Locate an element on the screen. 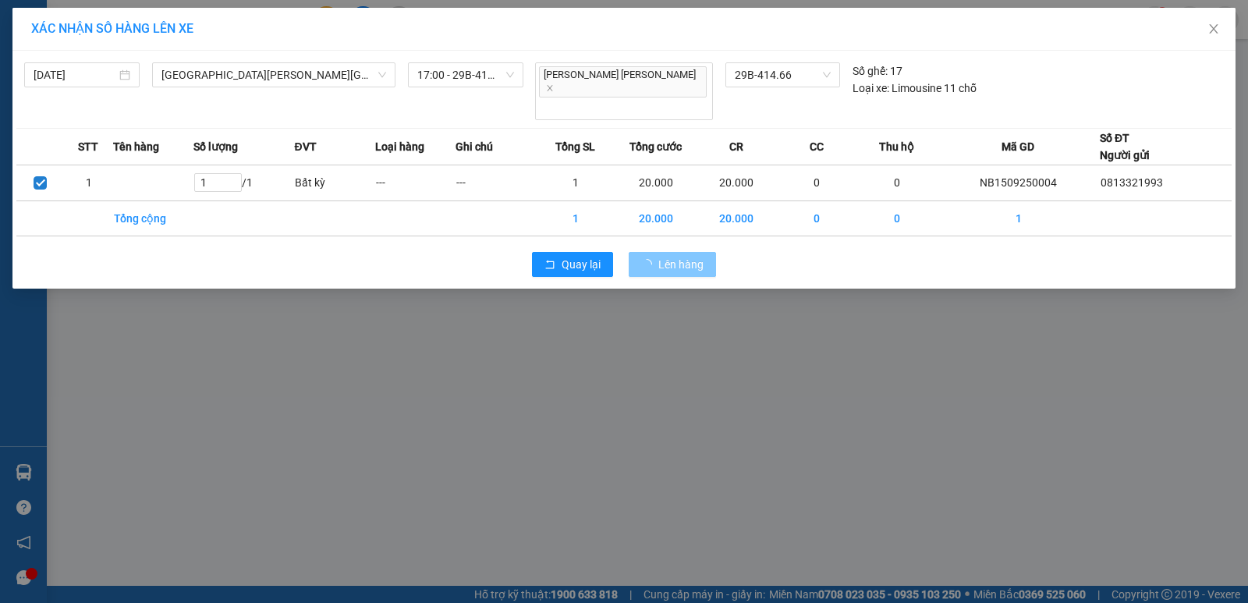 The image size is (1248, 603). span: Loại xe: is located at coordinates (871, 88).